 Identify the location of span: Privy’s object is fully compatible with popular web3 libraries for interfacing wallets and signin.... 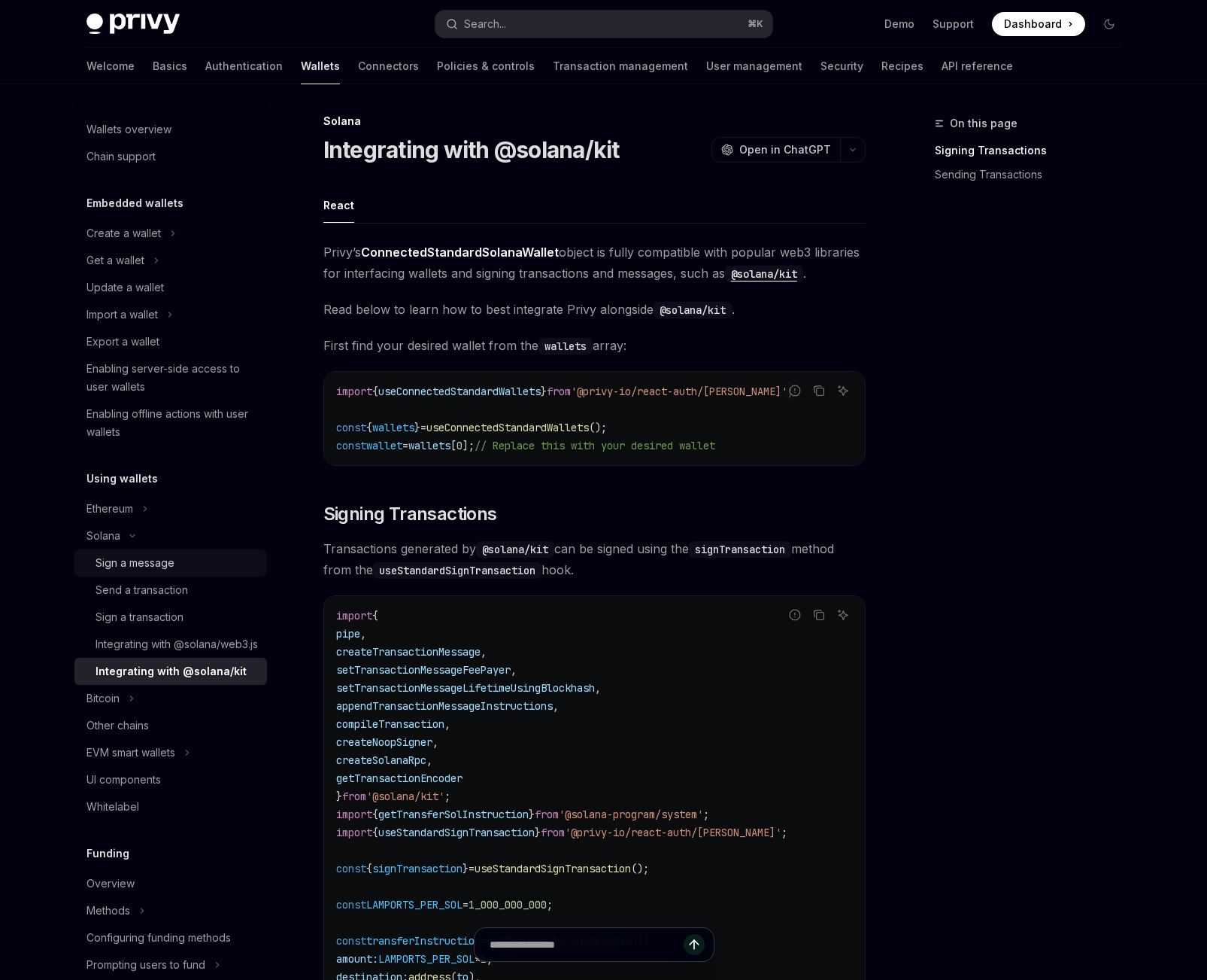
(594, 263).